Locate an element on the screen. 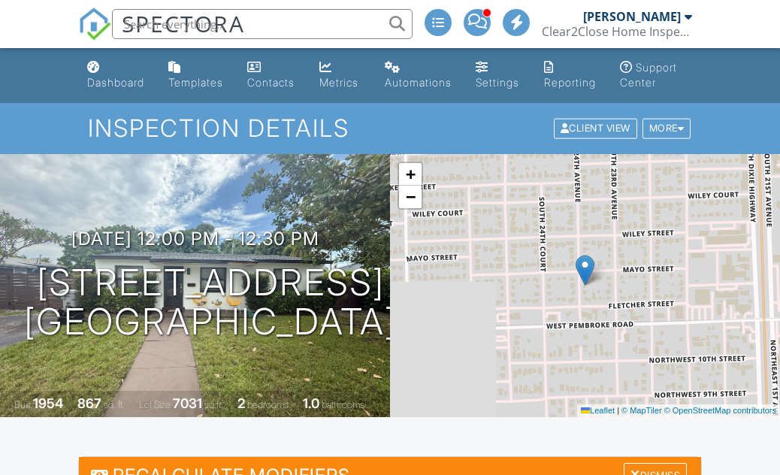 The height and width of the screenshot is (475, 780). a: Client View is located at coordinates (597, 127).